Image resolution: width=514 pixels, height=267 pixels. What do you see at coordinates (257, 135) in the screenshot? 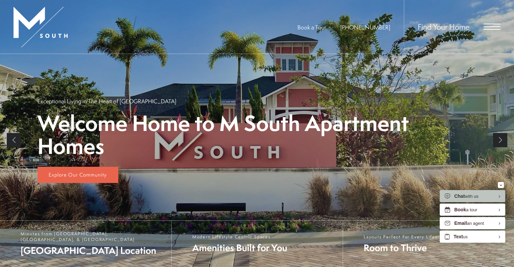
I see `p: Welcome Home to M South Apartment Homes` at bounding box center [257, 135].